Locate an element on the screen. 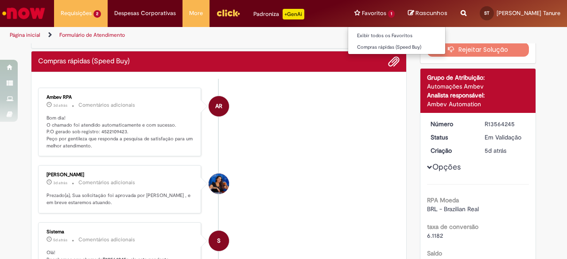  button: Rejeitar Solução is located at coordinates (478, 50).